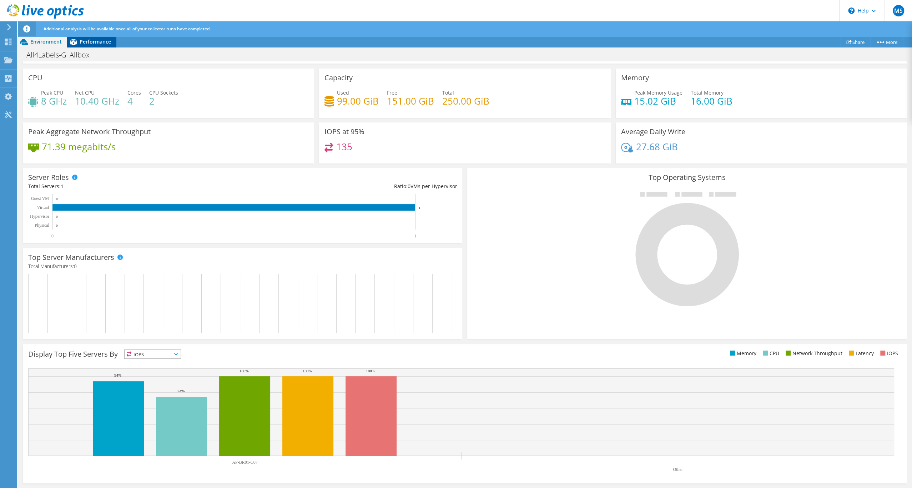  What do you see at coordinates (35, 78) in the screenshot?
I see `h3: CPU` at bounding box center [35, 78].